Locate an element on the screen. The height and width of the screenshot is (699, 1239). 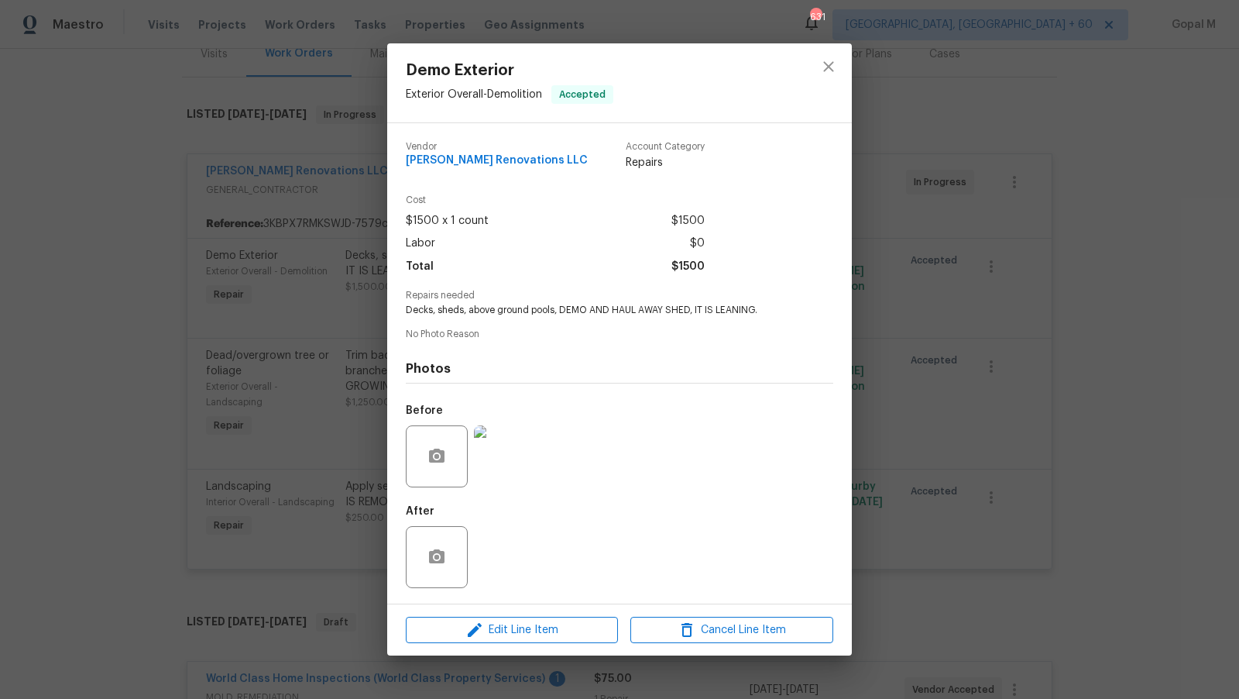
span: $1500 x 1 count is located at coordinates (447, 221).